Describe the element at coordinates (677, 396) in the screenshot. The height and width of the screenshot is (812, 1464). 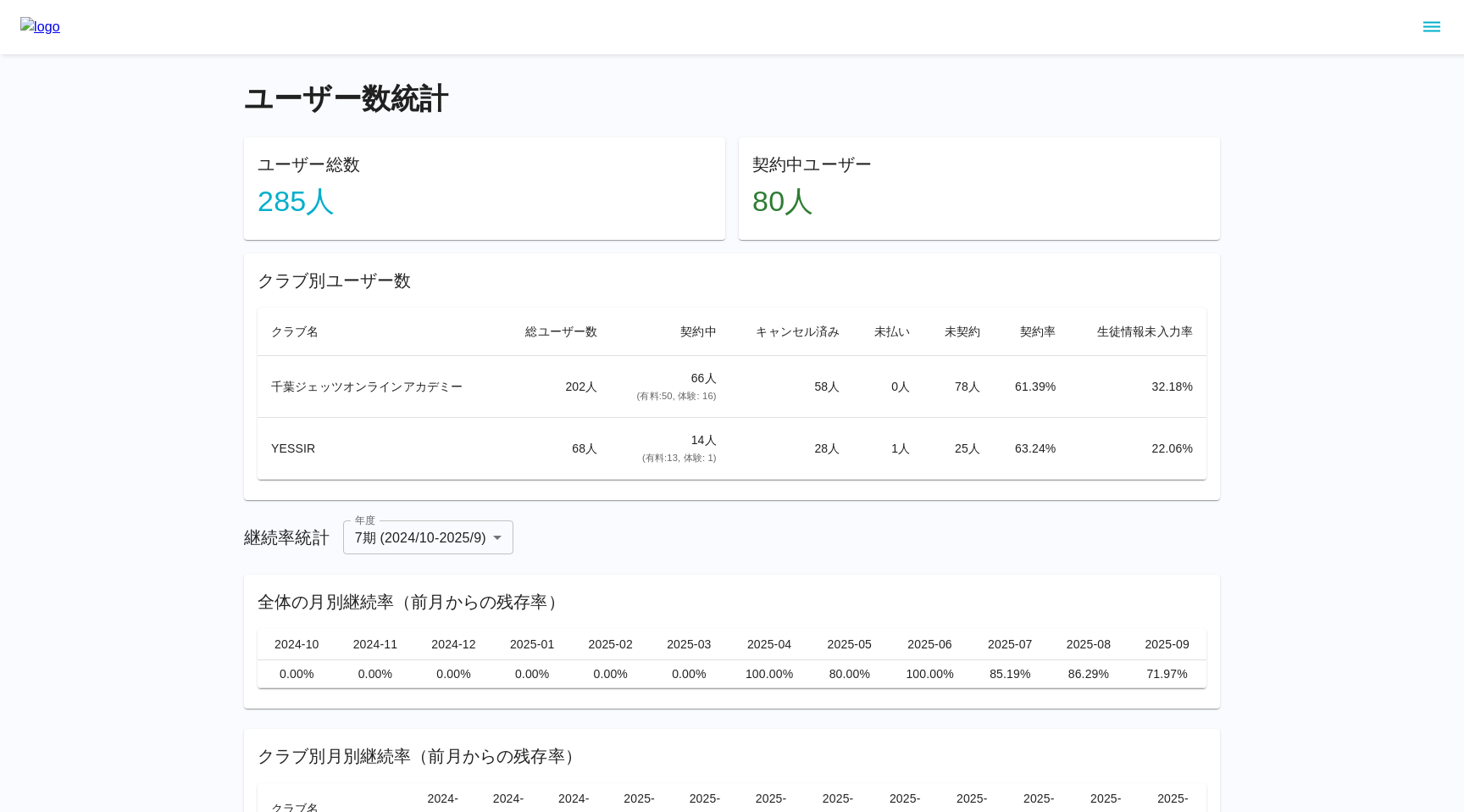
I see `span: (有料: 50 , 体験: 16 )` at that location.